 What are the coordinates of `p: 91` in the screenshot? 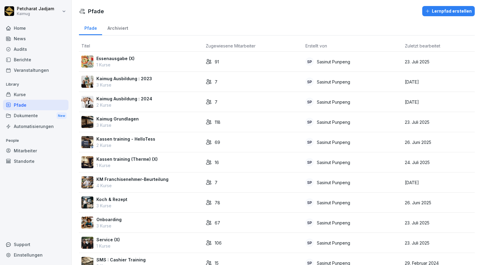 It's located at (217, 62).